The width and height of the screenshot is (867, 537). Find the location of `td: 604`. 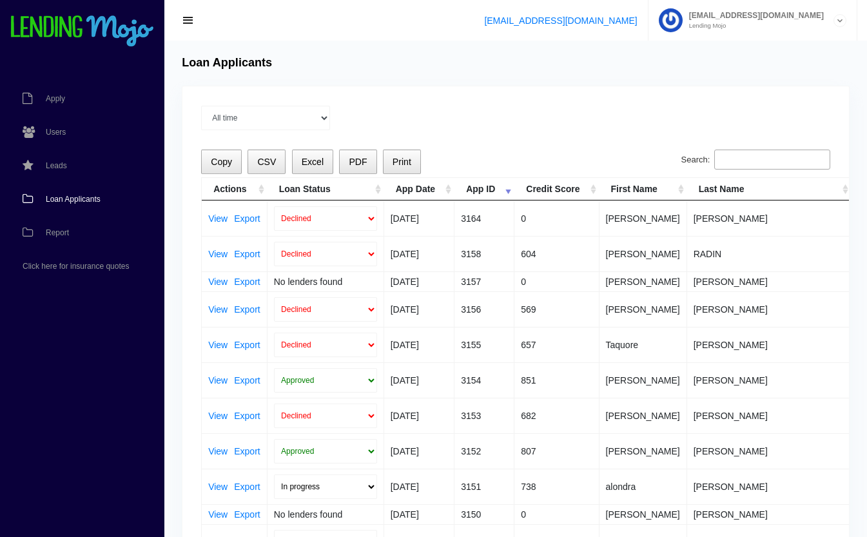

td: 604 is located at coordinates (556, 253).